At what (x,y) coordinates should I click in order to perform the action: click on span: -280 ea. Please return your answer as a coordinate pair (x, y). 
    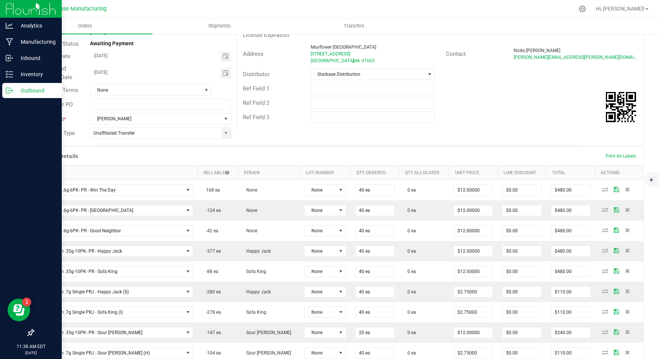
    Looking at the image, I should click on (212, 292).